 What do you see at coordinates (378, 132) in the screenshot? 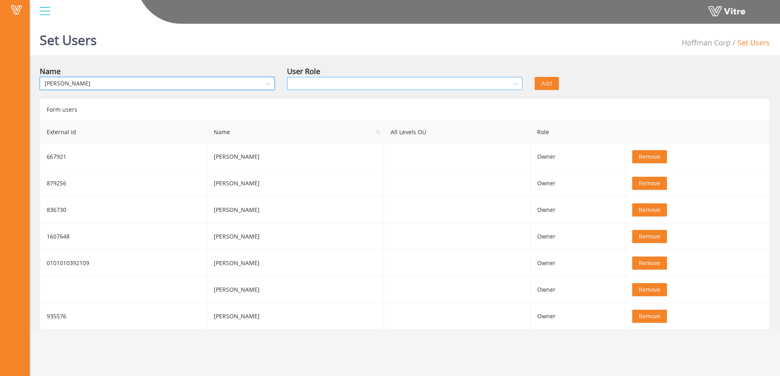
I see `span: search` at bounding box center [378, 132].